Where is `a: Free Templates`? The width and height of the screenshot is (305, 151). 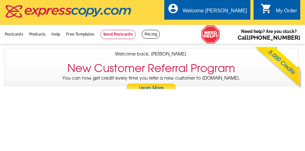
a: Free Templates is located at coordinates (80, 34).